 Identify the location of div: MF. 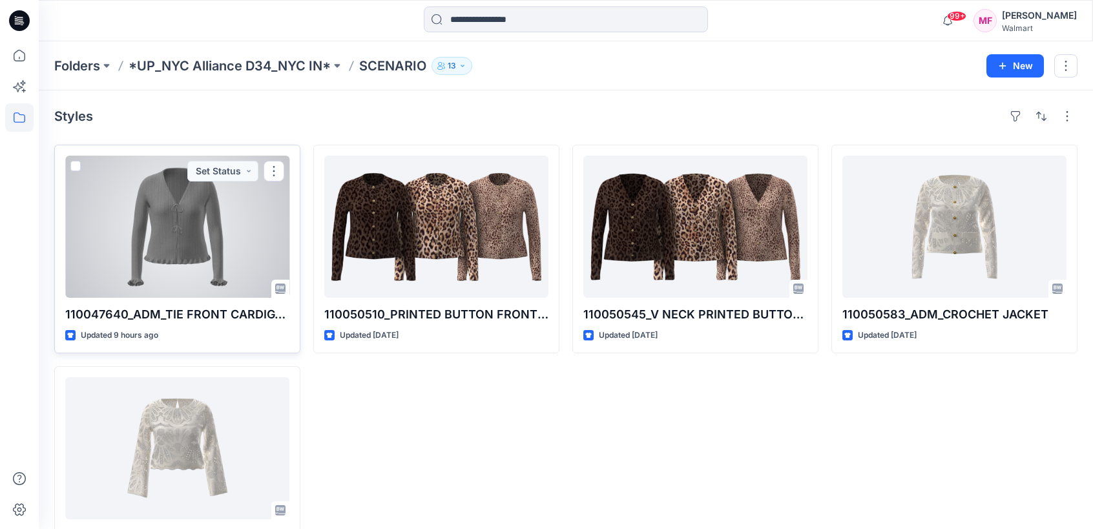
(985, 21).